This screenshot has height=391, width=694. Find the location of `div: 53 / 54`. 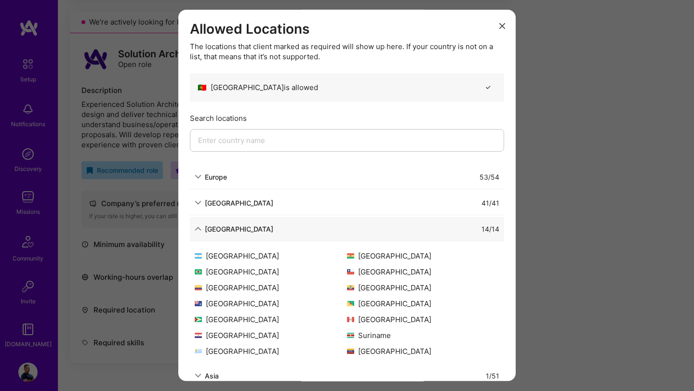

div: 53 / 54 is located at coordinates (489, 177).